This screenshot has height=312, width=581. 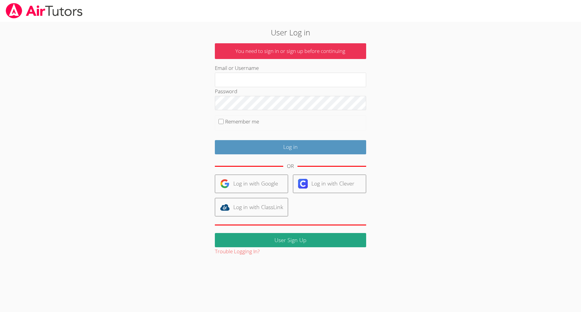 What do you see at coordinates (291, 32) in the screenshot?
I see `h2: User Log in` at bounding box center [291, 32].